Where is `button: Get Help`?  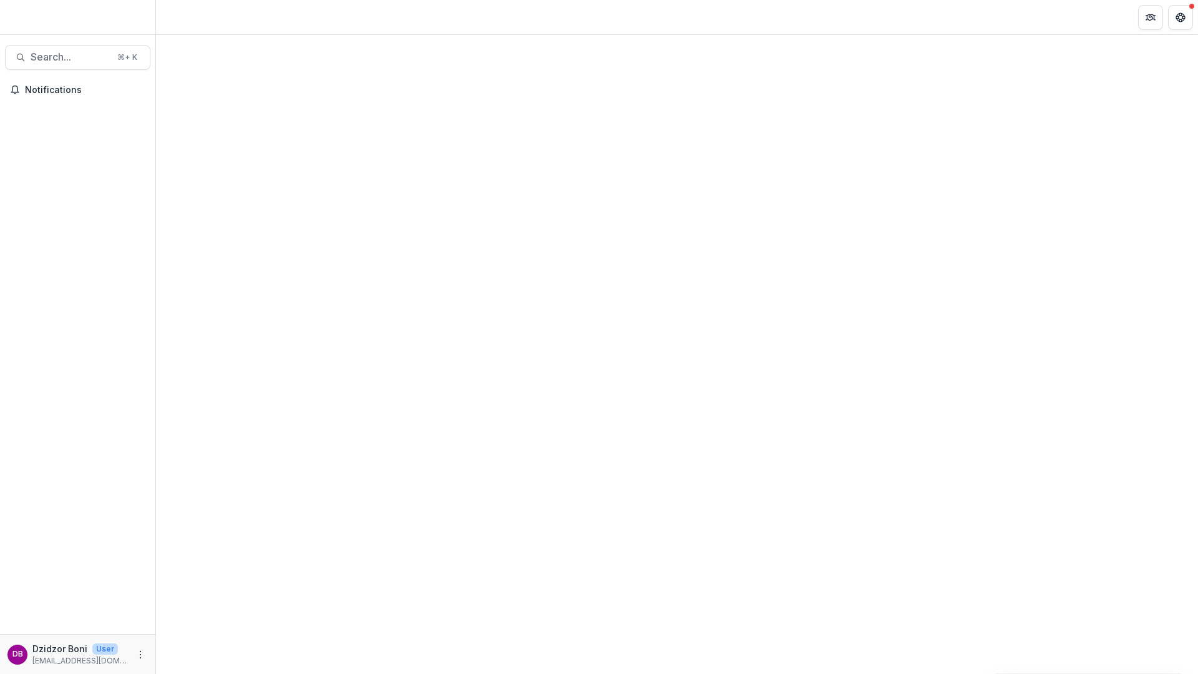
button: Get Help is located at coordinates (1181, 17).